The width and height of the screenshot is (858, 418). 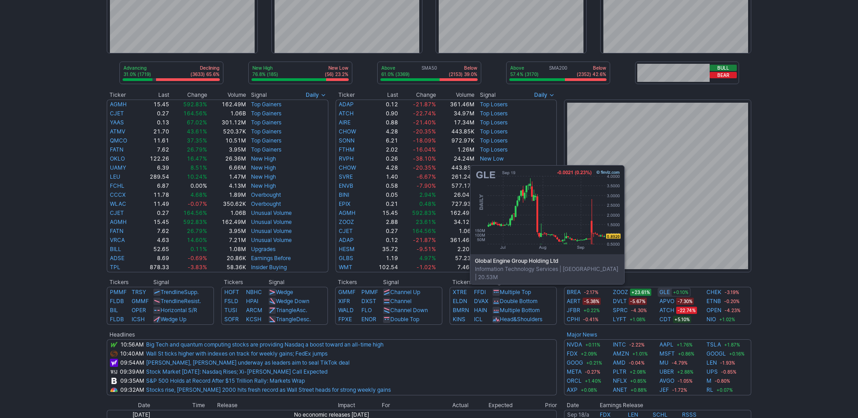 I want to click on a: CPHI, so click(x=573, y=319).